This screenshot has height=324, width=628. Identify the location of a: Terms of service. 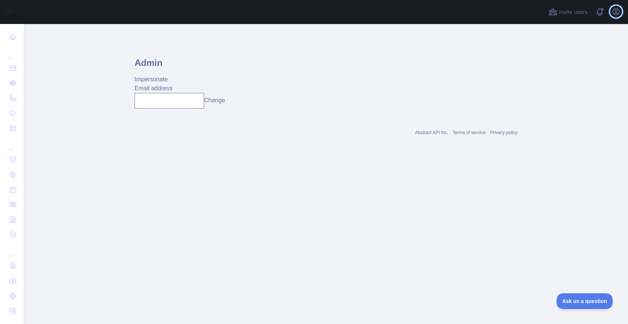
(469, 132).